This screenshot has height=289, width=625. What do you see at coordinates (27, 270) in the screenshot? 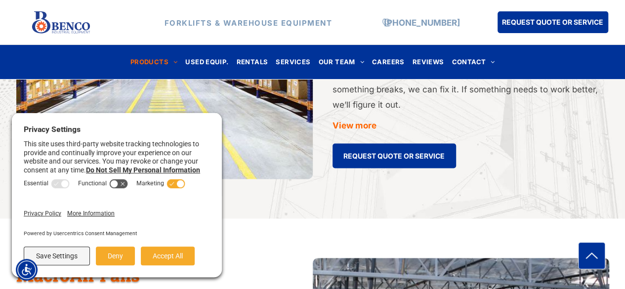
I see `div: Accessibility Menu` at bounding box center [27, 270].